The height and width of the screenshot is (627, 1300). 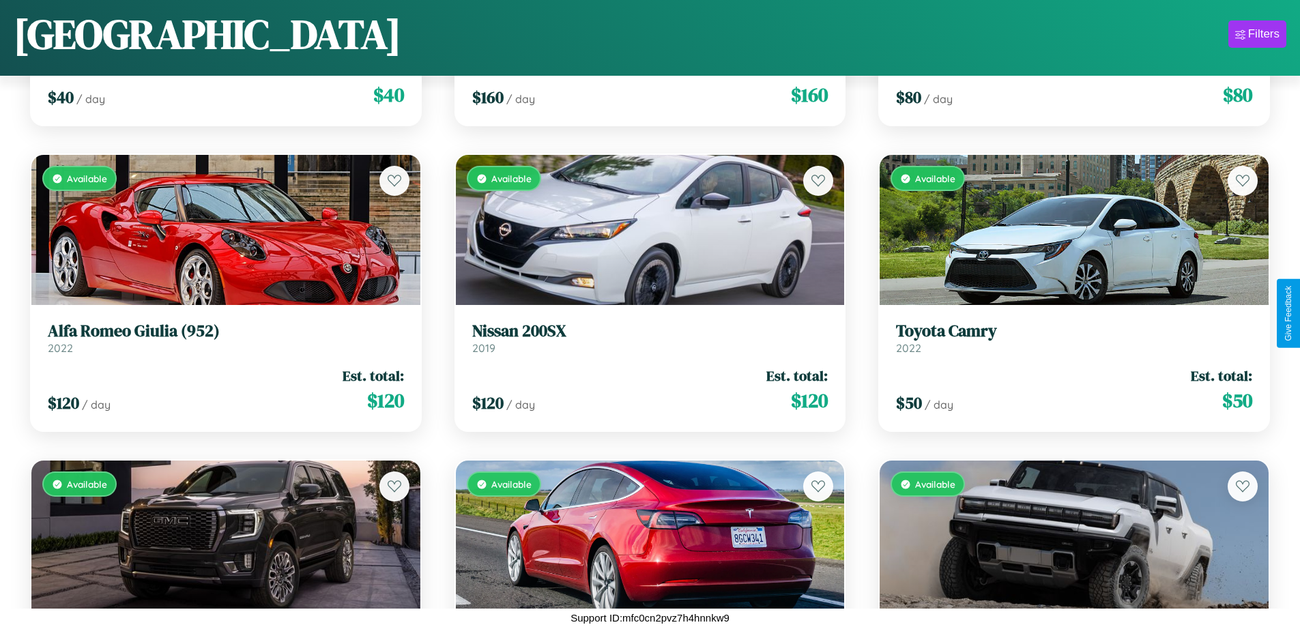 What do you see at coordinates (1074, 331) in the screenshot?
I see `h3: Toyota Camry` at bounding box center [1074, 331].